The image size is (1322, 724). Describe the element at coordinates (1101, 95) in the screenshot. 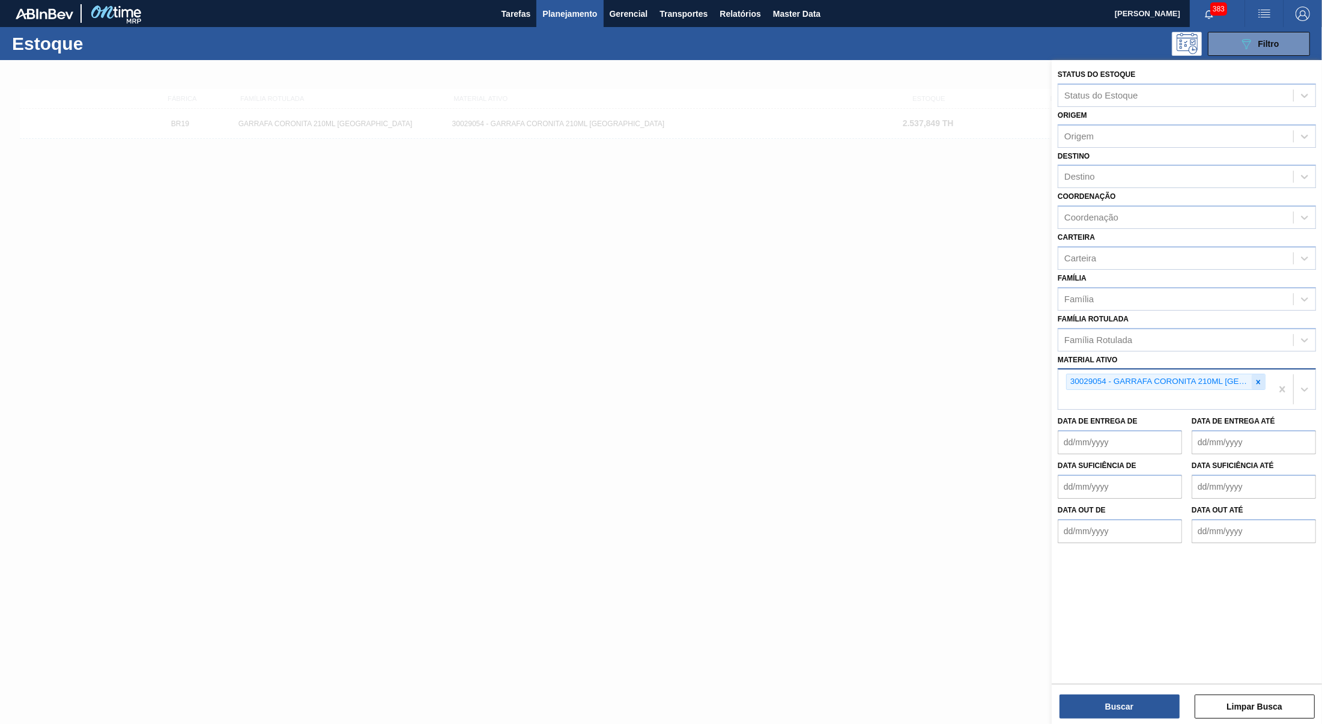

I see `div: Status do Estoque` at that location.